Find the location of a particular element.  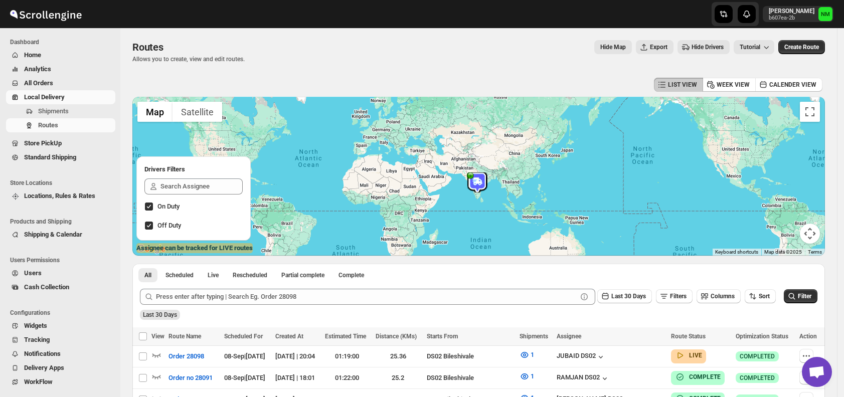

span: Hide Drivers is located at coordinates (708, 47).